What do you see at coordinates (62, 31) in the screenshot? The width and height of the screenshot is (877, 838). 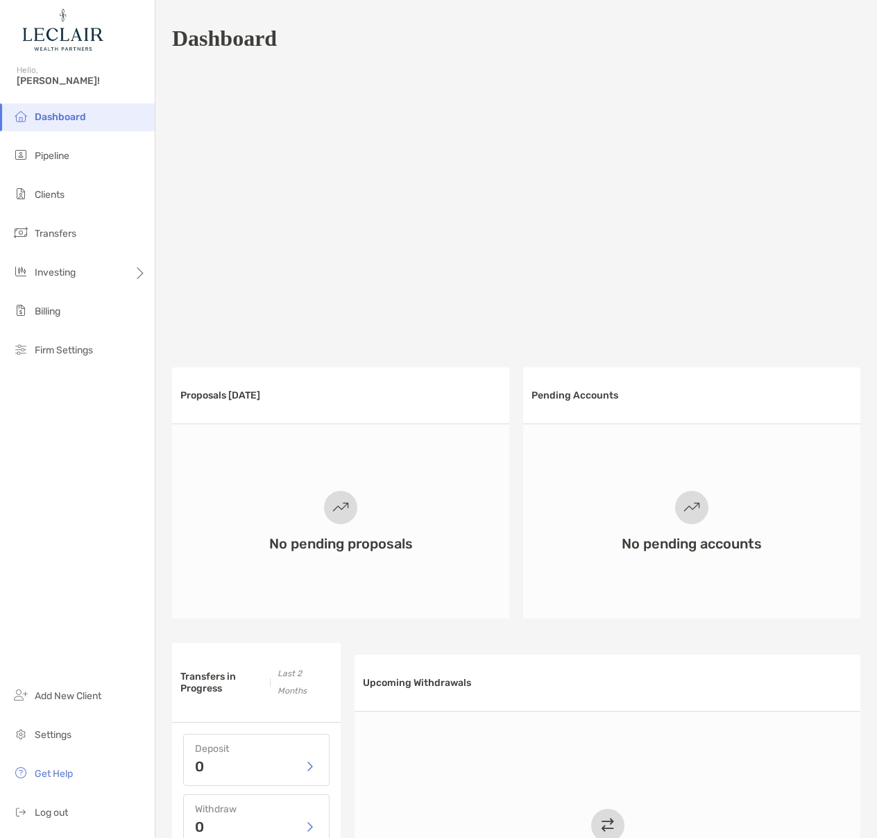 I see `img: Zoe Logo` at bounding box center [62, 31].